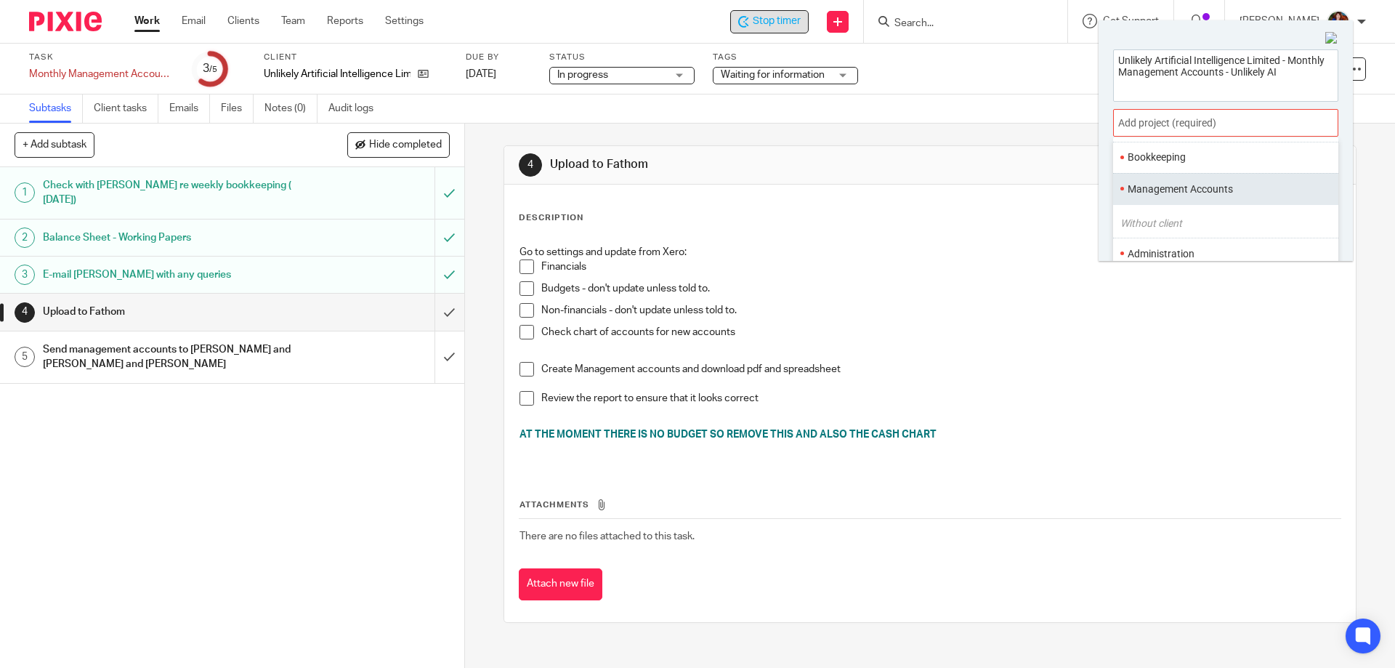  Describe the element at coordinates (337, 74) in the screenshot. I see `p: Unlikely Artificial Intelligence Limited` at that location.